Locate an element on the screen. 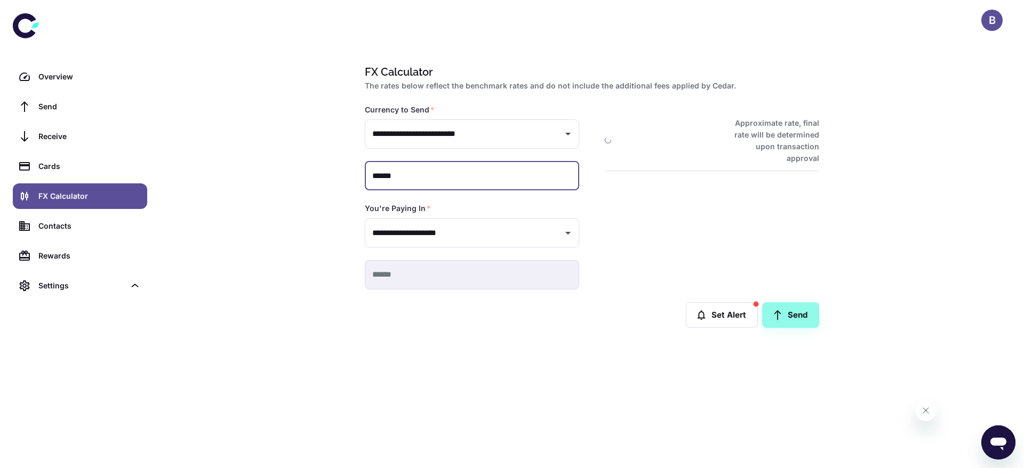 The image size is (1024, 468). div: B is located at coordinates (992, 20).